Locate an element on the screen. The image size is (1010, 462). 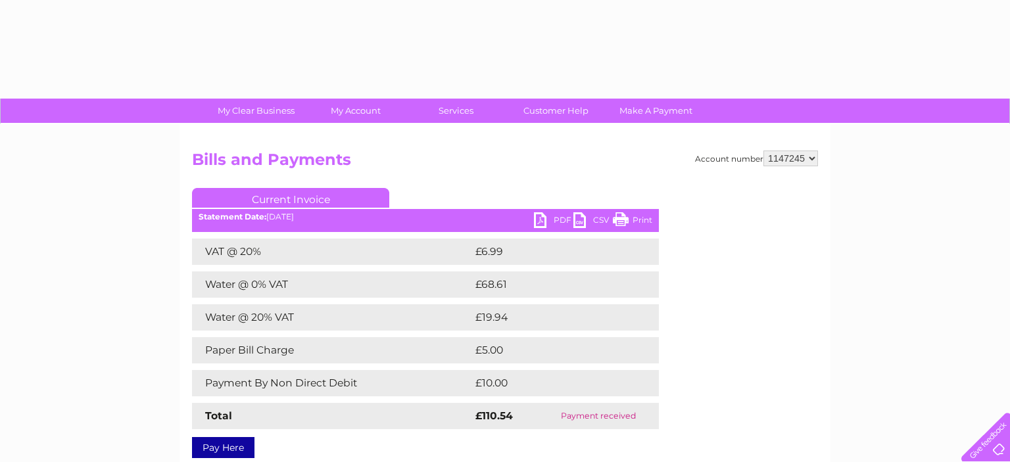
a: Print is located at coordinates (632, 222).